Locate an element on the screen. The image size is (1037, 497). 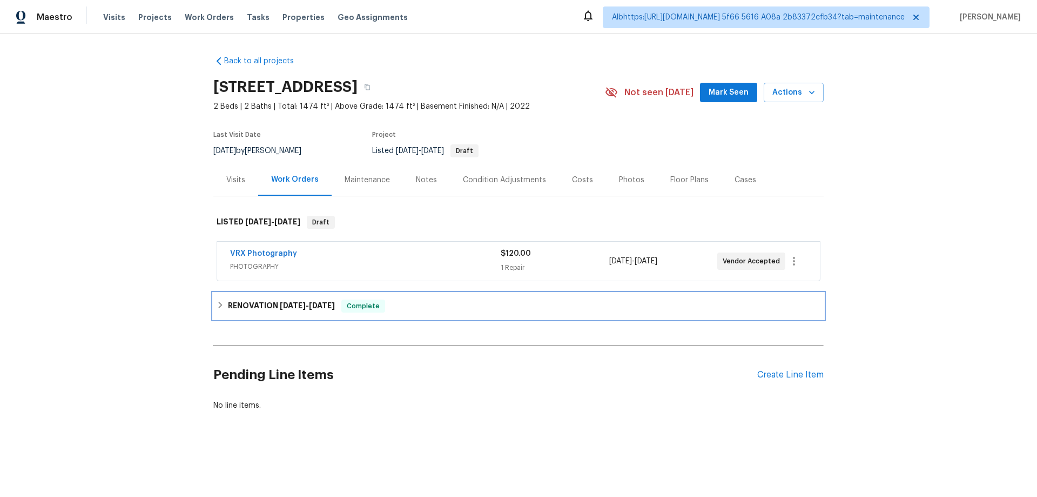
div: Notes is located at coordinates (426, 180).